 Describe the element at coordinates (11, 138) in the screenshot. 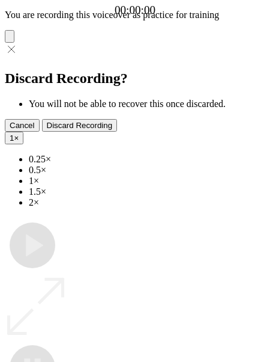

I see `span: 1` at that location.